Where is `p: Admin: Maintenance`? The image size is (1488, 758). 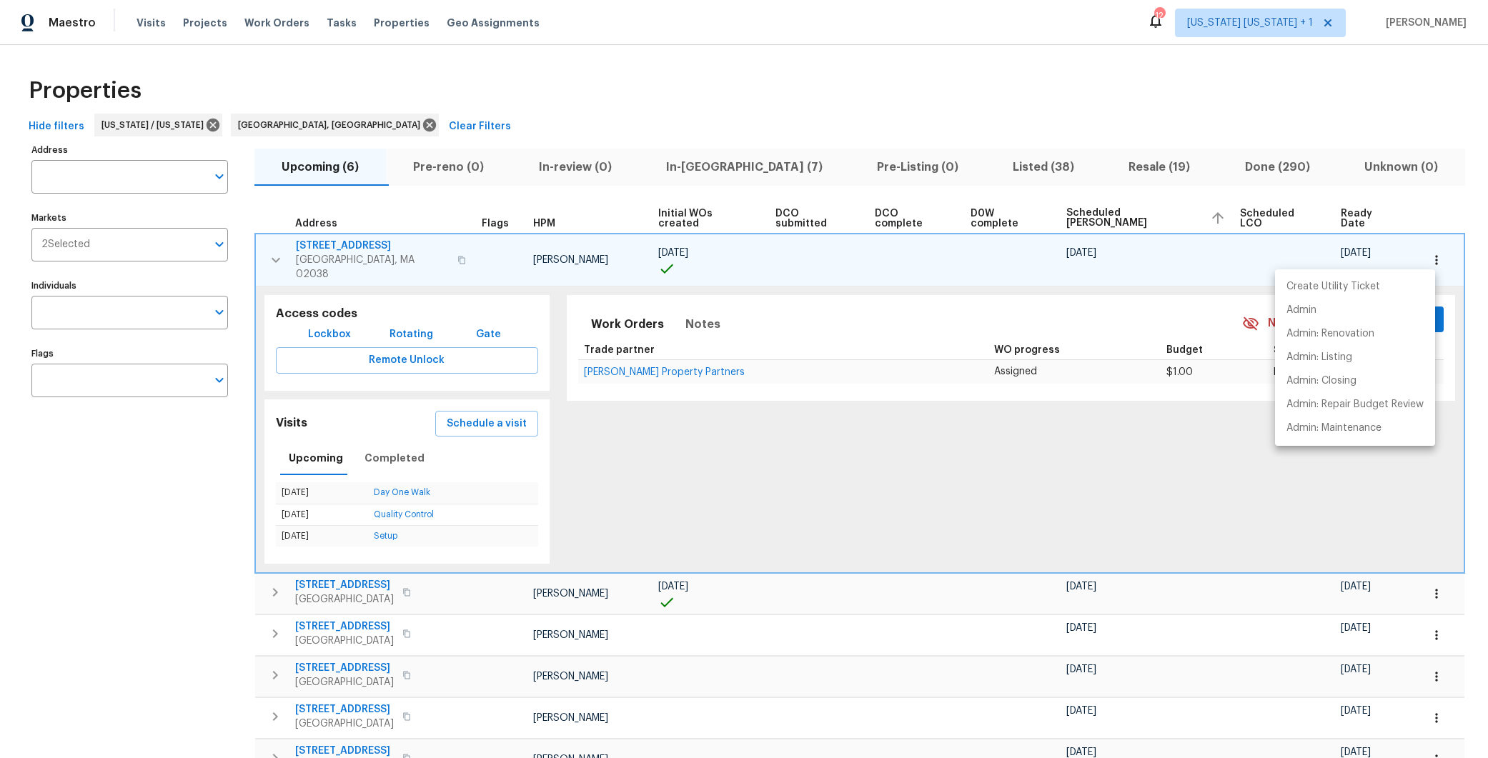
p: Admin: Maintenance is located at coordinates (1334, 428).